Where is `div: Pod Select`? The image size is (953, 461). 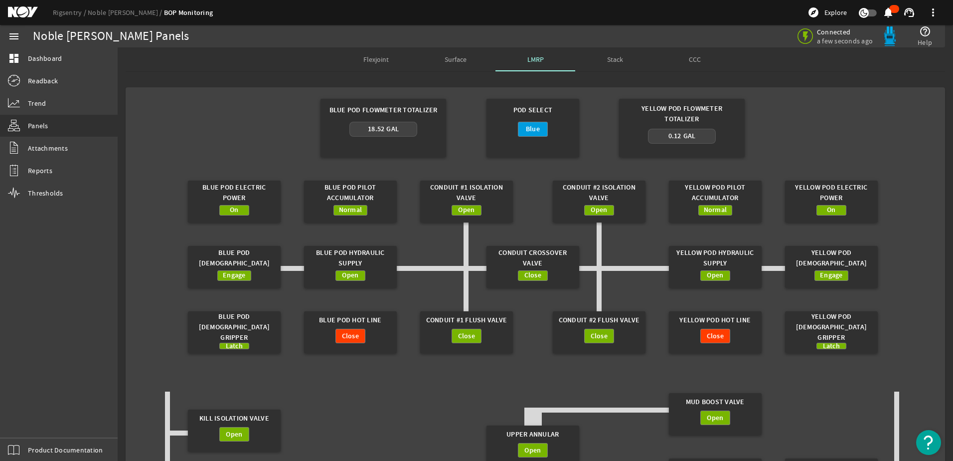
div: Pod Select is located at coordinates (533, 110).